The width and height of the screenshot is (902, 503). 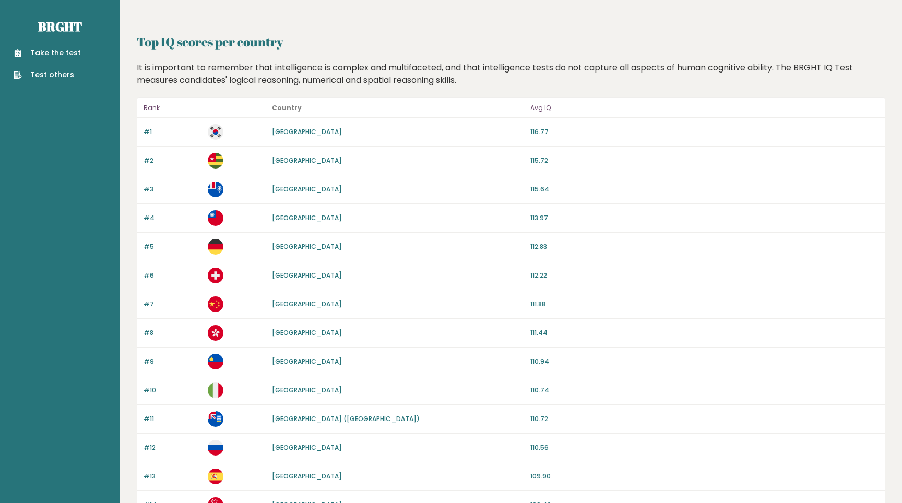 I want to click on img: de.svg, so click(x=216, y=247).